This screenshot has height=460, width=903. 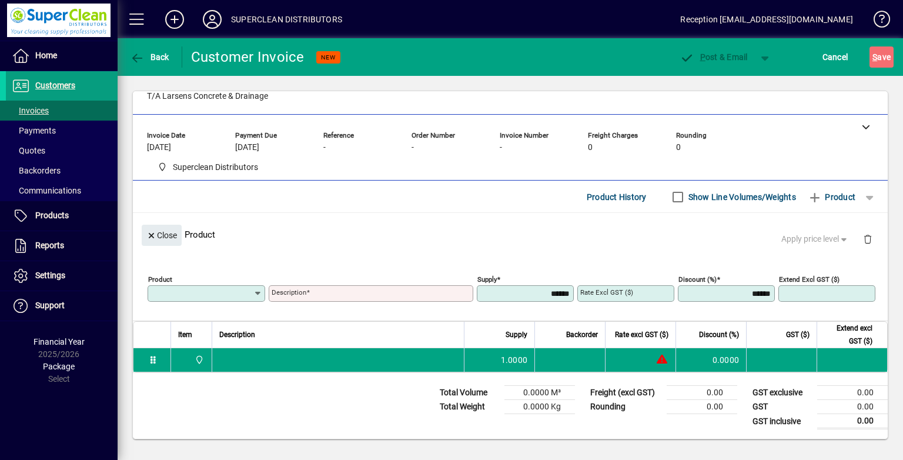 I want to click on span: Discount (%), so click(x=719, y=334).